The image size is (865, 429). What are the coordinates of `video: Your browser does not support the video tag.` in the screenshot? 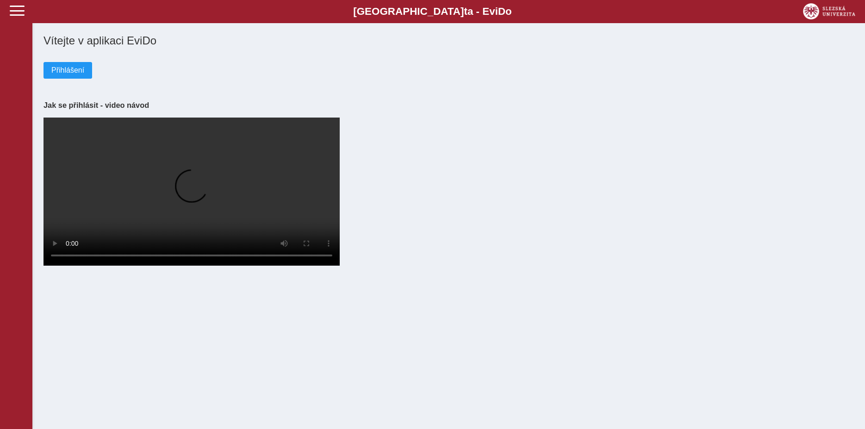 It's located at (192, 192).